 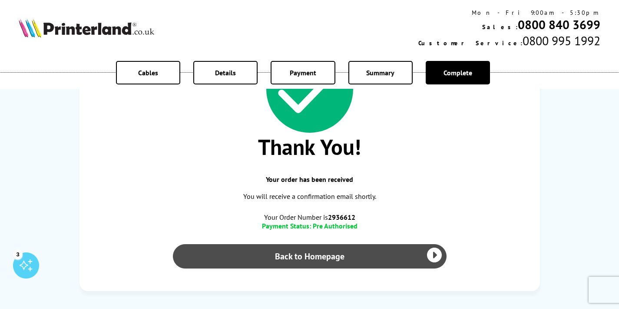 What do you see at coordinates (310, 217) in the screenshot?
I see `span: Your Order Number is` at bounding box center [310, 217].